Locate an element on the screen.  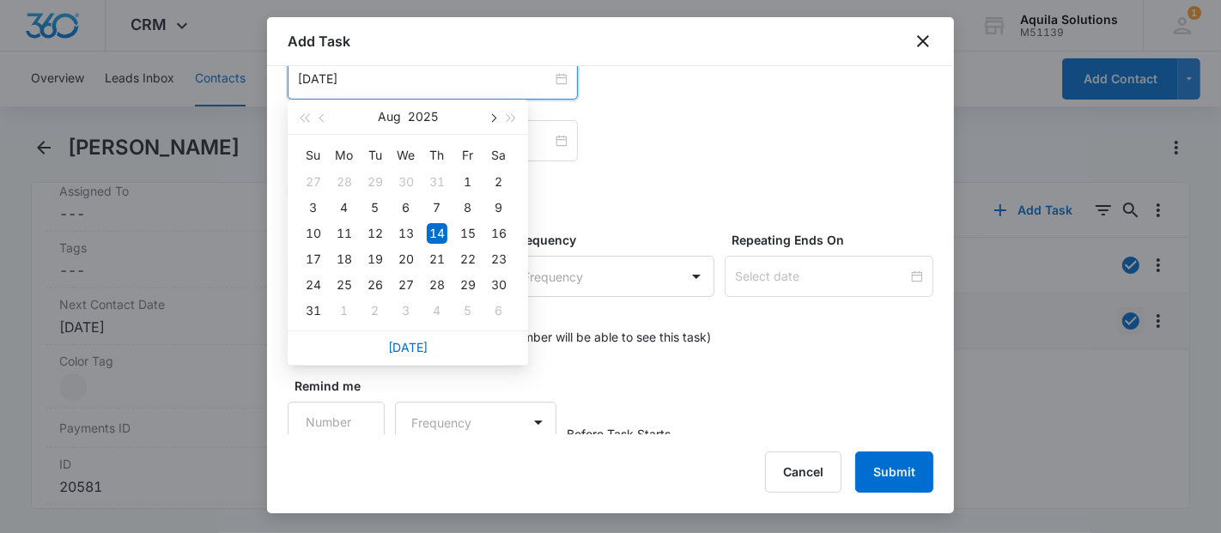
td: 2025-08-01 is located at coordinates (468, 182).